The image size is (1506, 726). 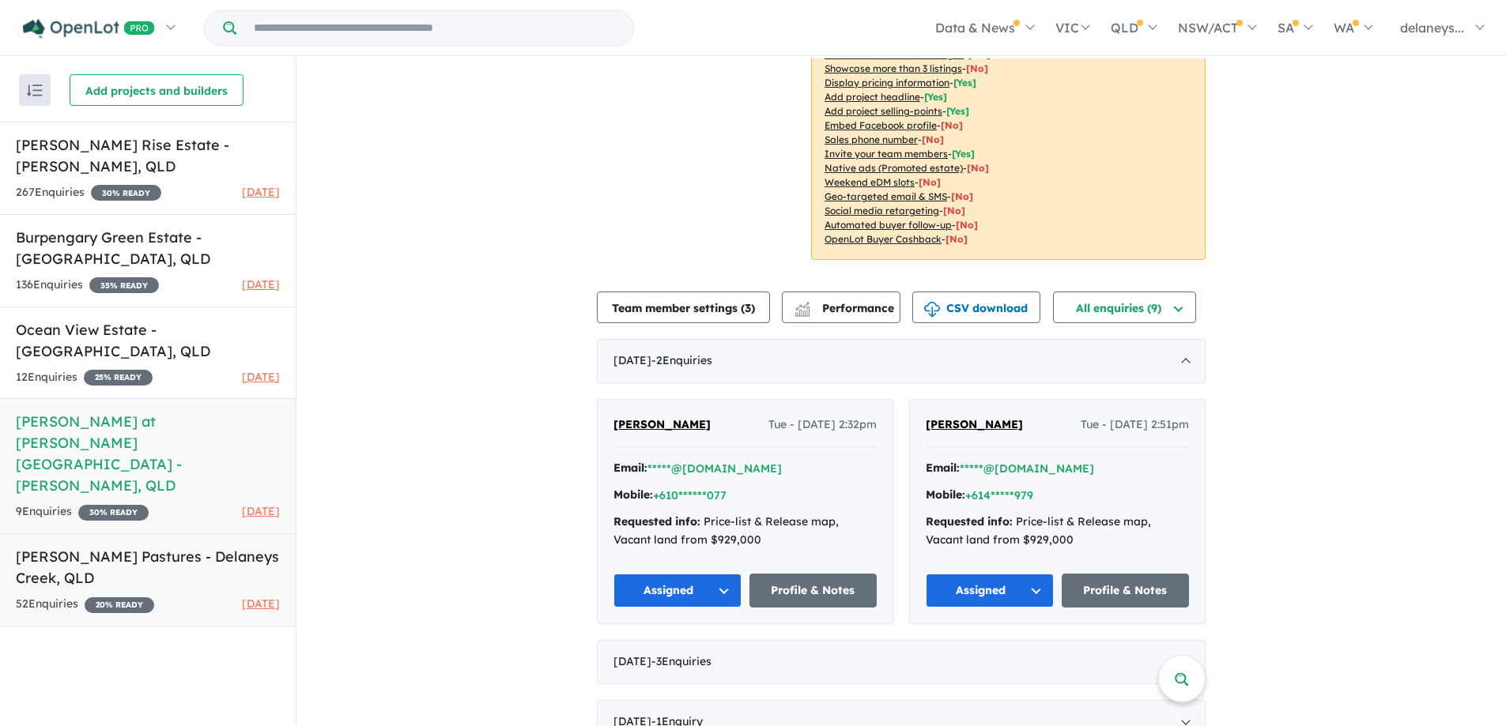 I want to click on div: 12 Enquir ies, so click(x=84, y=378).